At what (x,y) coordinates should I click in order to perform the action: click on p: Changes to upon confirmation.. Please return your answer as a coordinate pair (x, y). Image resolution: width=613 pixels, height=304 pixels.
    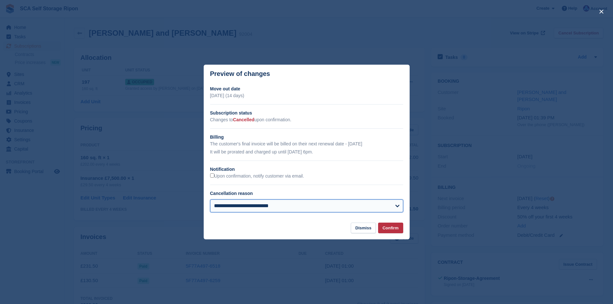
    Looking at the image, I should click on (307, 120).